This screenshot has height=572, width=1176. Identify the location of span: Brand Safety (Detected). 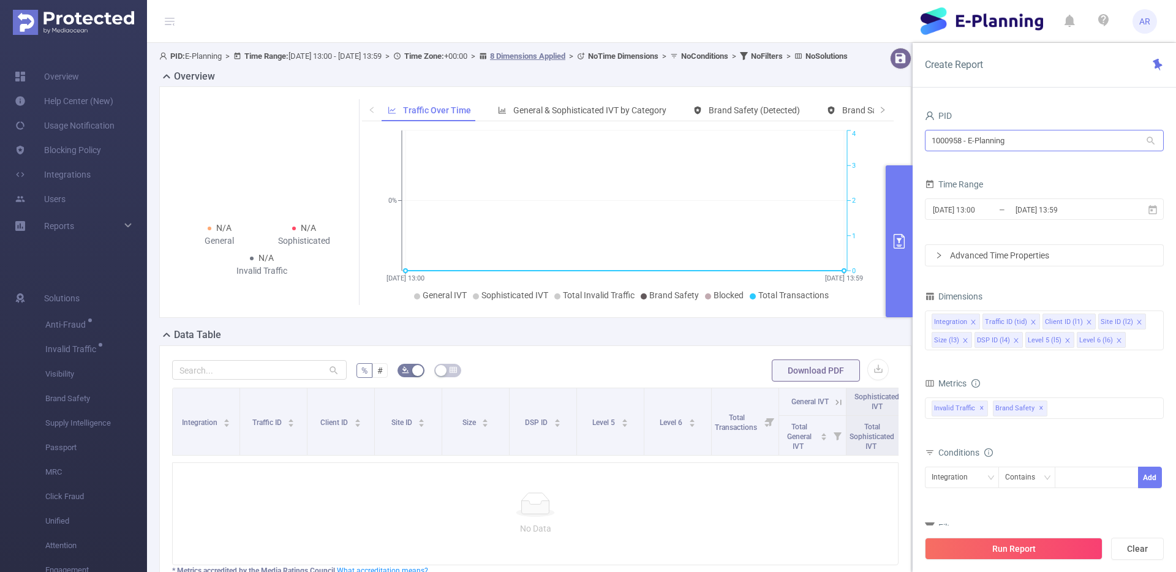
(754, 110).